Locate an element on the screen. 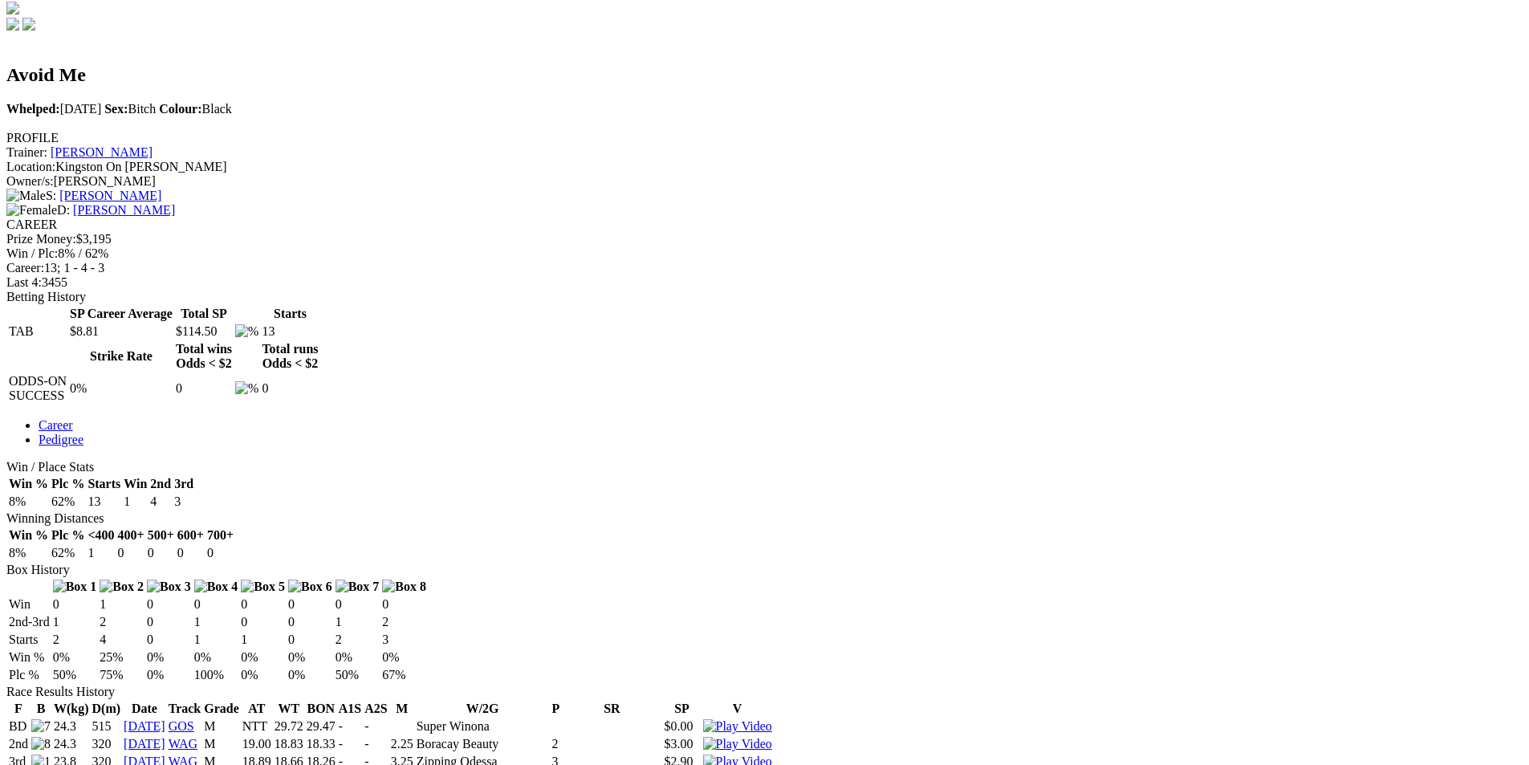 The image size is (1529, 765). td: Plc % is located at coordinates (29, 675).